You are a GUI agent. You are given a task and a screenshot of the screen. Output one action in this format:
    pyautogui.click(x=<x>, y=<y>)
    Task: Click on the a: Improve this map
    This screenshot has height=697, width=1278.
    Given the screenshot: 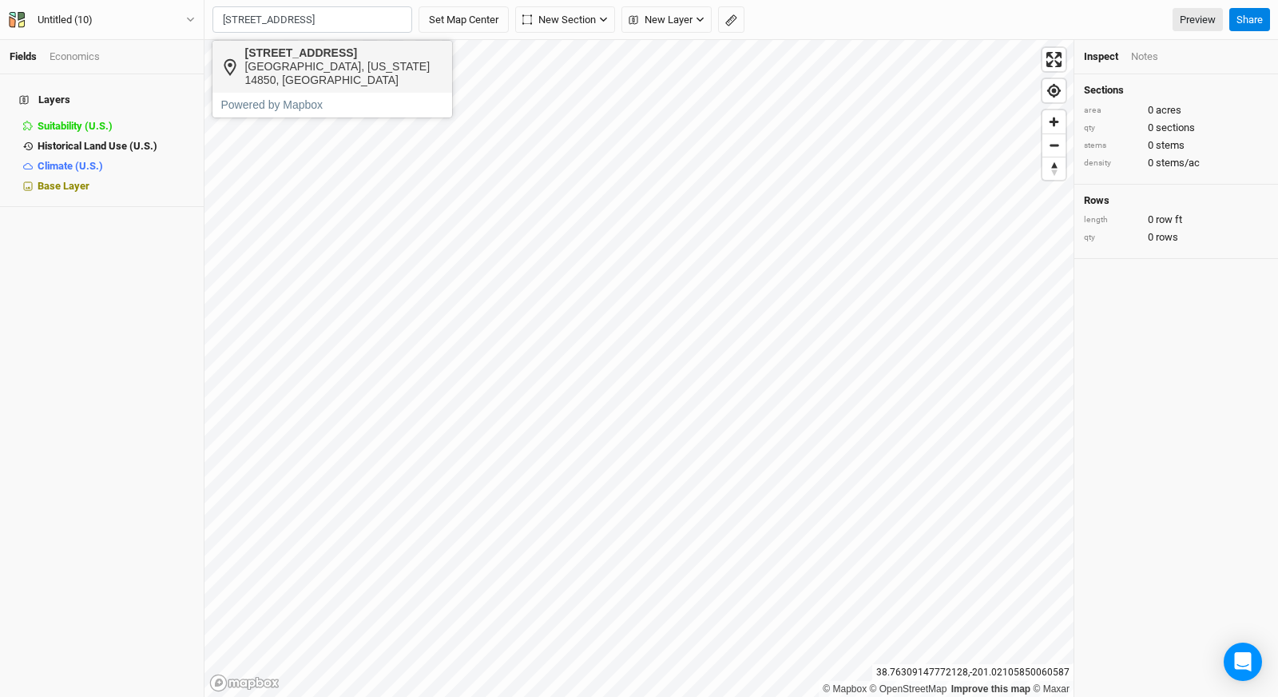 What is the action you would take?
    pyautogui.click(x=991, y=689)
    